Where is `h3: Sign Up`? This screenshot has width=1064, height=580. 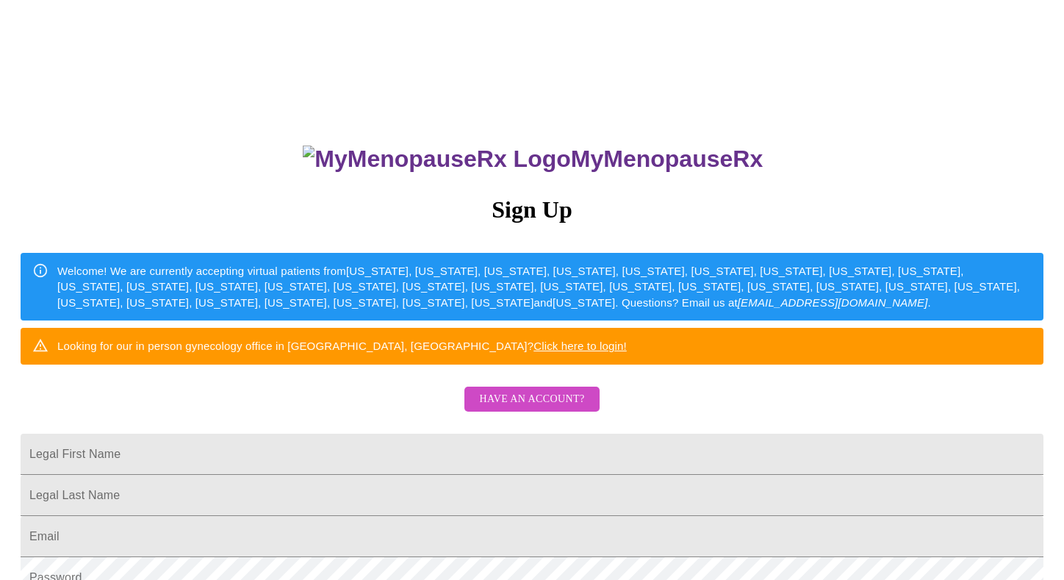 h3: Sign Up is located at coordinates (532, 209).